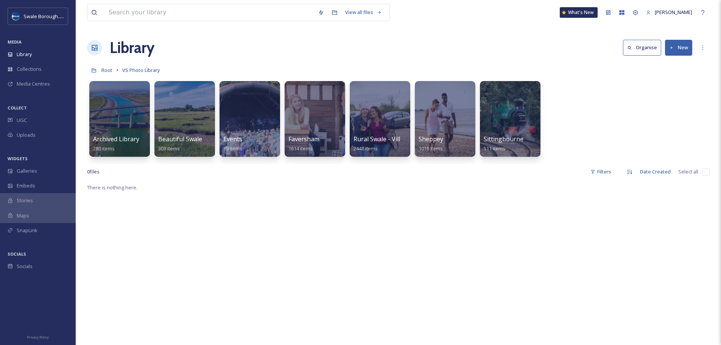 Image resolution: width=721 pixels, height=345 pixels. What do you see at coordinates (38, 337) in the screenshot?
I see `span: Privacy Policy` at bounding box center [38, 337].